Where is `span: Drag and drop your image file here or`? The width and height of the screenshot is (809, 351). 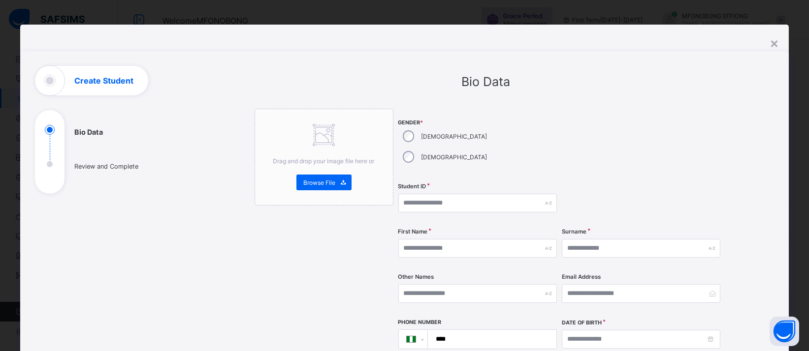 span: Drag and drop your image file here or is located at coordinates (324, 161).